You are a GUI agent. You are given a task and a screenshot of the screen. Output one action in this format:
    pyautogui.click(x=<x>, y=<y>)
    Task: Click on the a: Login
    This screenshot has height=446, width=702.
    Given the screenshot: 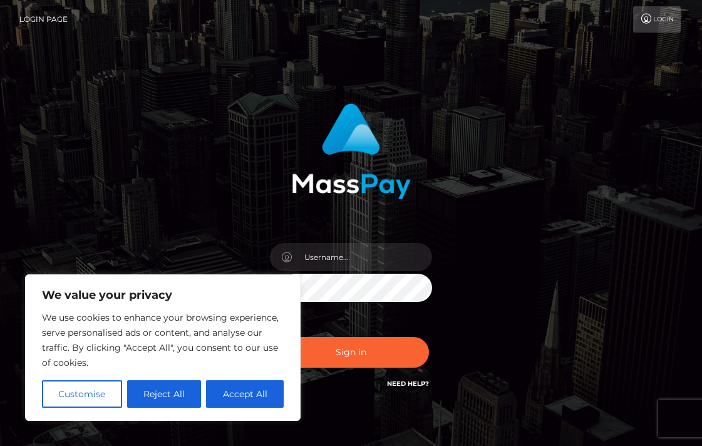 What is the action you would take?
    pyautogui.click(x=657, y=19)
    